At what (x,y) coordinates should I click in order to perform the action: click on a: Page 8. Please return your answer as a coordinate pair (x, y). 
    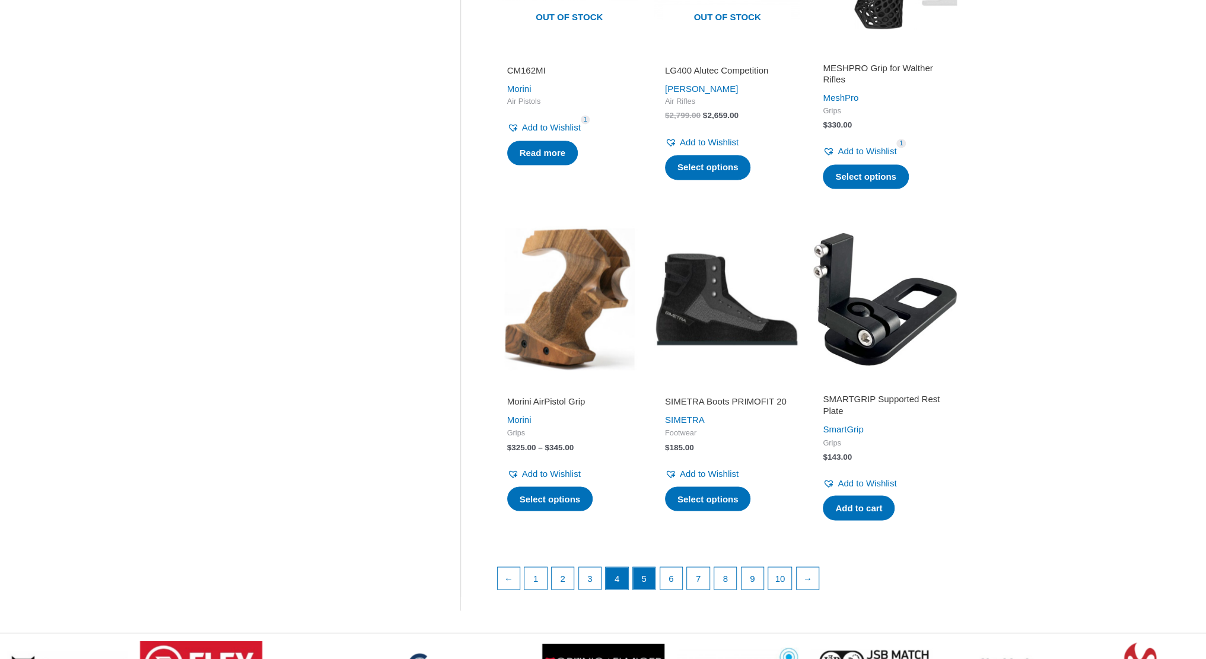
    Looking at the image, I should click on (726, 579).